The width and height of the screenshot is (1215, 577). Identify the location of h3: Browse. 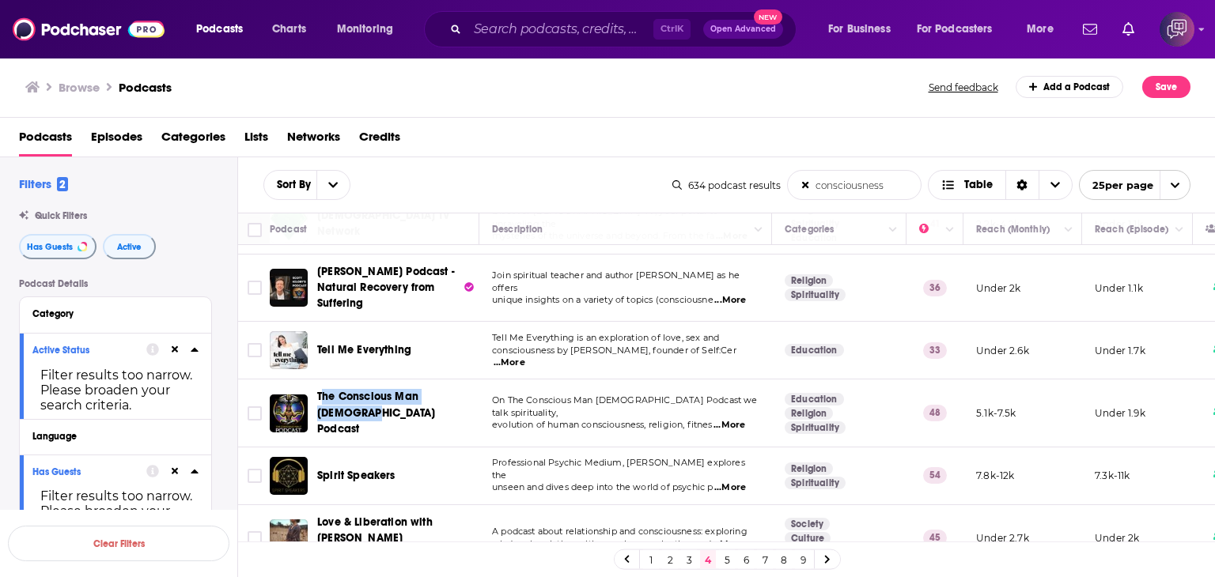
(79, 87).